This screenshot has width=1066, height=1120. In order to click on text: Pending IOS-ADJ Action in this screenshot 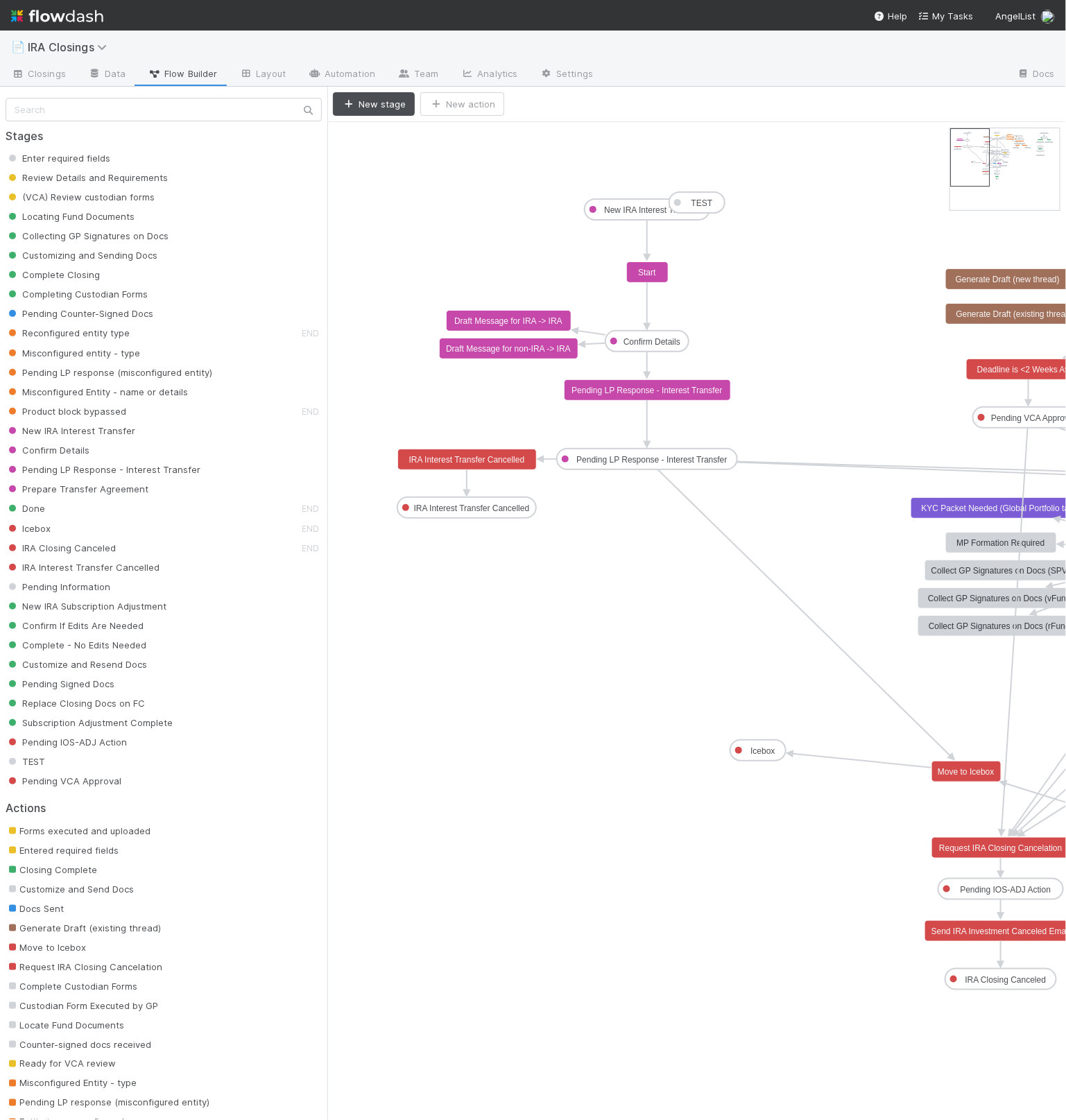, I will do `click(1006, 889)`.